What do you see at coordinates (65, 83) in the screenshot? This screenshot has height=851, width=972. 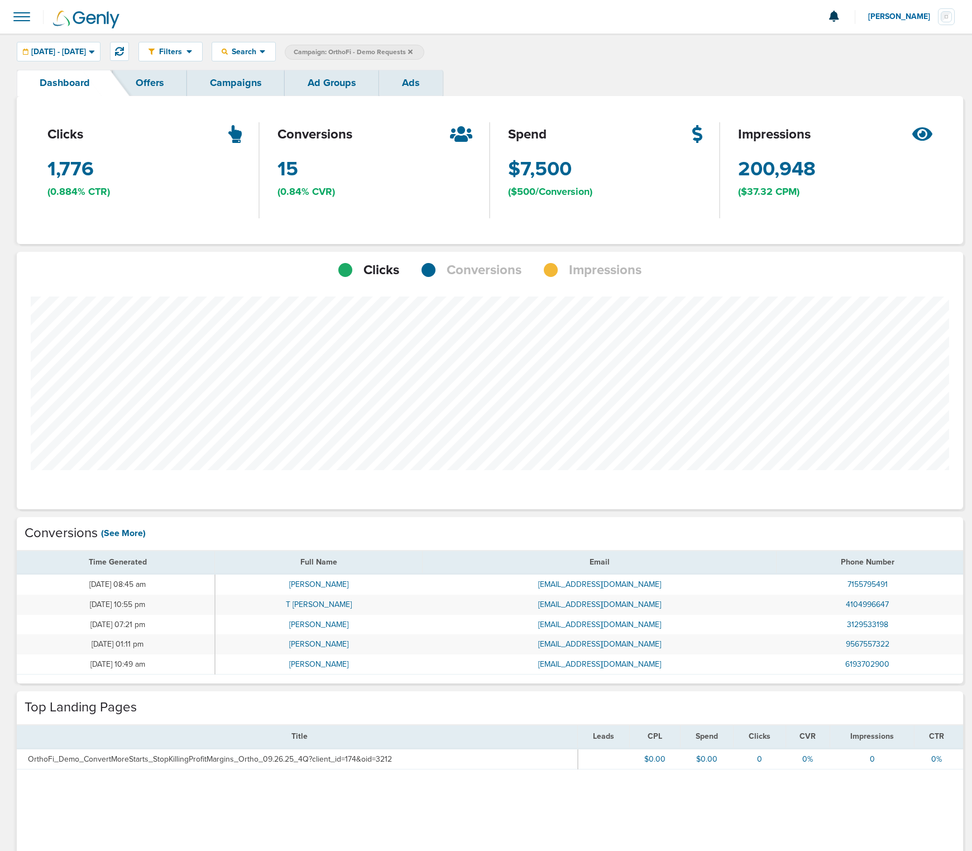 I see `a: Dashboard` at bounding box center [65, 83].